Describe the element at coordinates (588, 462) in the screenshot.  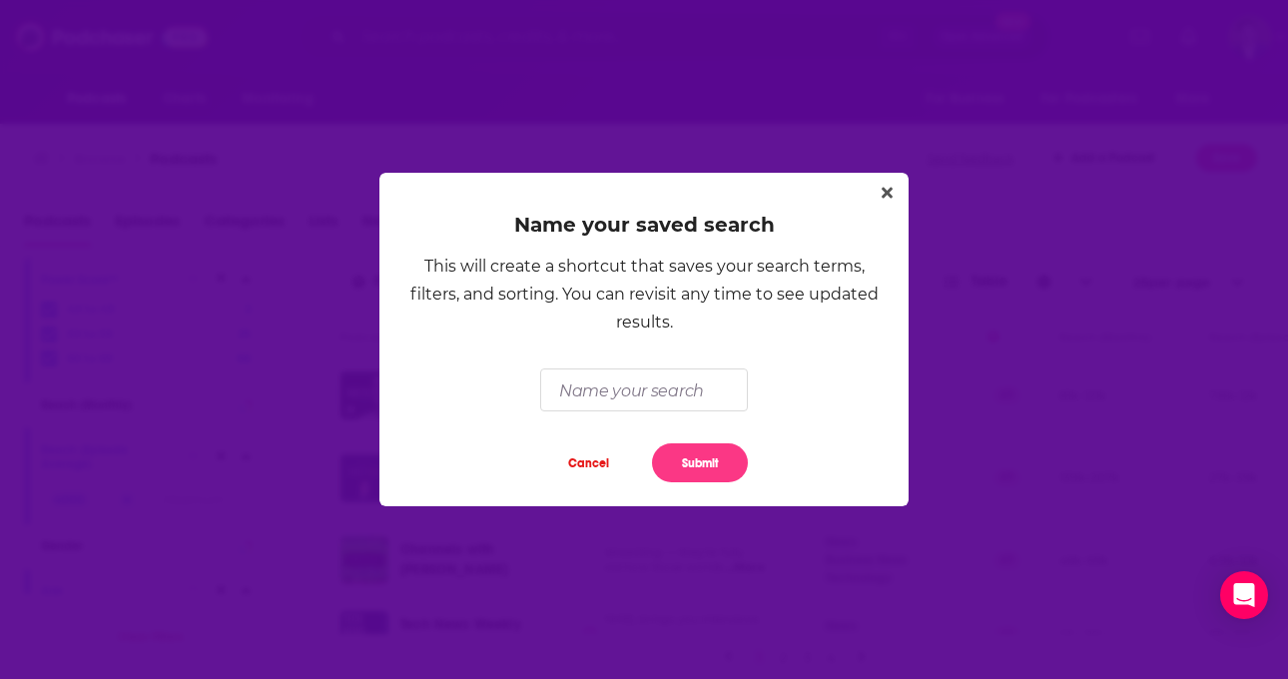
I see `button: Cancel` at that location.